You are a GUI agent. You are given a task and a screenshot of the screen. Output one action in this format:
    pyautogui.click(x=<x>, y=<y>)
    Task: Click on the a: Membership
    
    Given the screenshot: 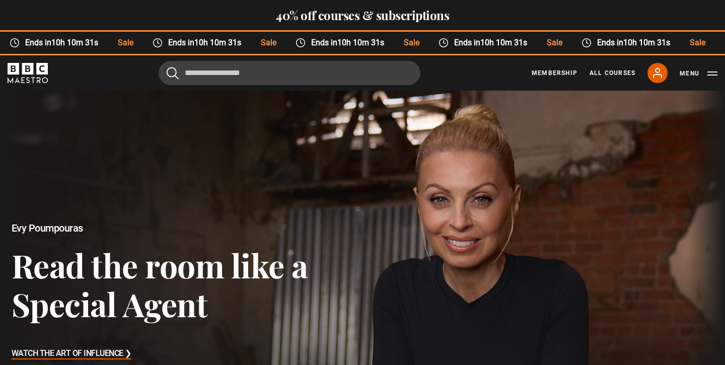 What is the action you would take?
    pyautogui.click(x=555, y=73)
    